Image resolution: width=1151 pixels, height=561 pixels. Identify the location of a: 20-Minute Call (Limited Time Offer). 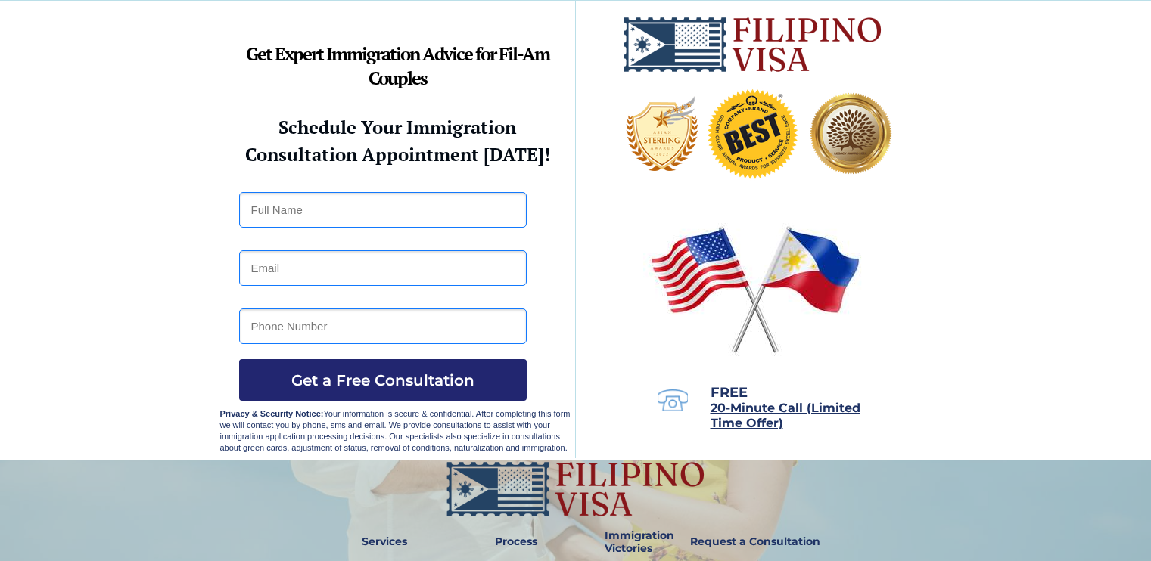
(785, 416).